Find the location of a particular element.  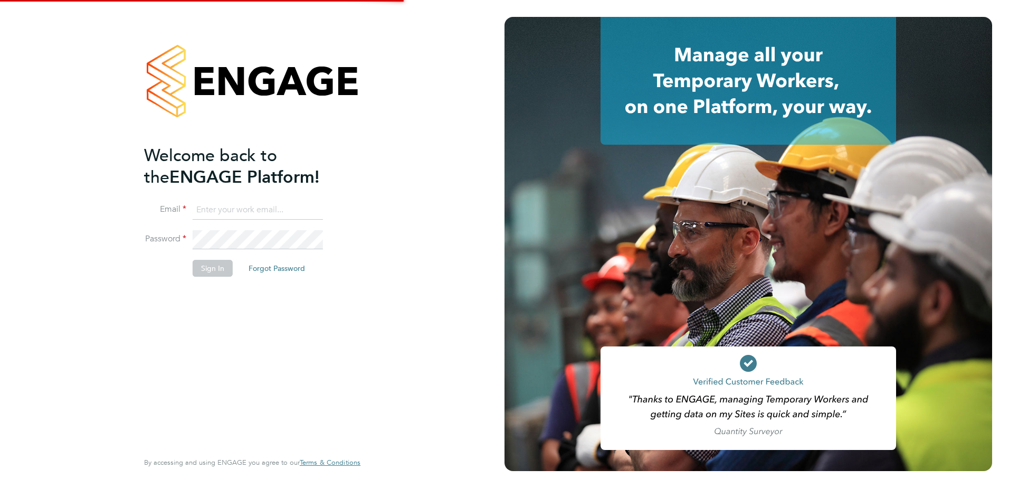

span: By accessing and using ENGAGE you agree to our is located at coordinates (252, 462).